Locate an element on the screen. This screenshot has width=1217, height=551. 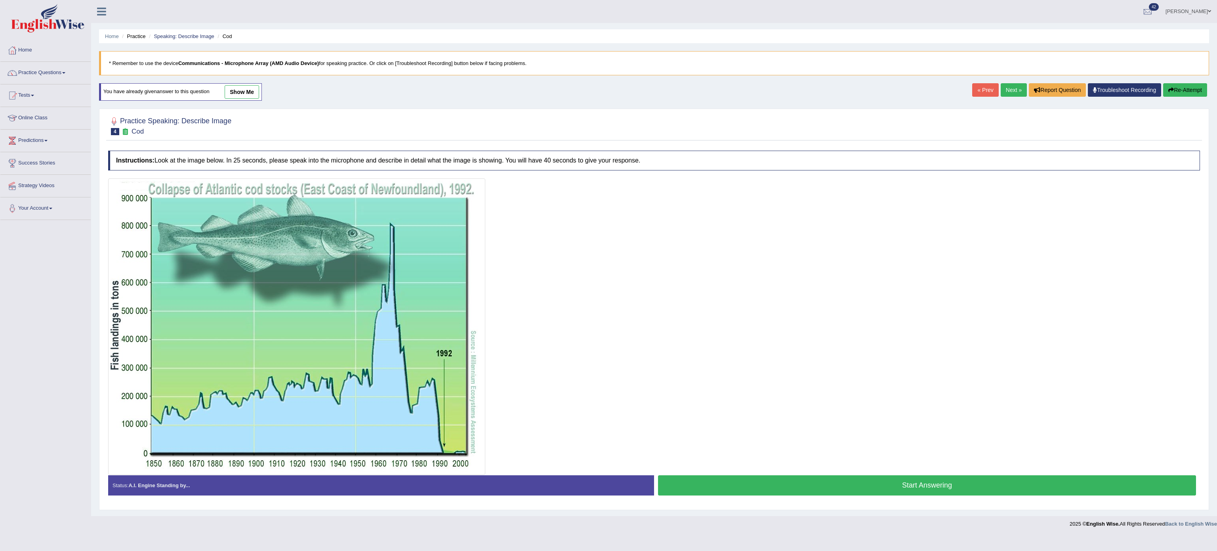
a: Success Stories is located at coordinates (46, 162).